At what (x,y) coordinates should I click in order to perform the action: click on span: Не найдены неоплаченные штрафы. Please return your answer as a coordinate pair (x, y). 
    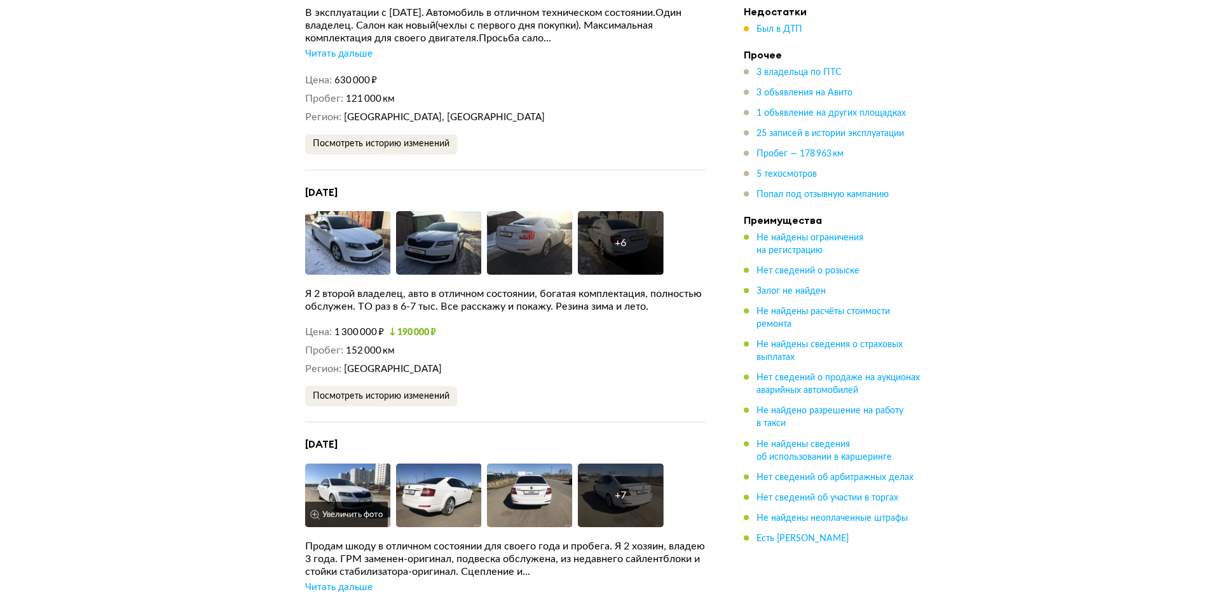
    Looking at the image, I should click on (832, 517).